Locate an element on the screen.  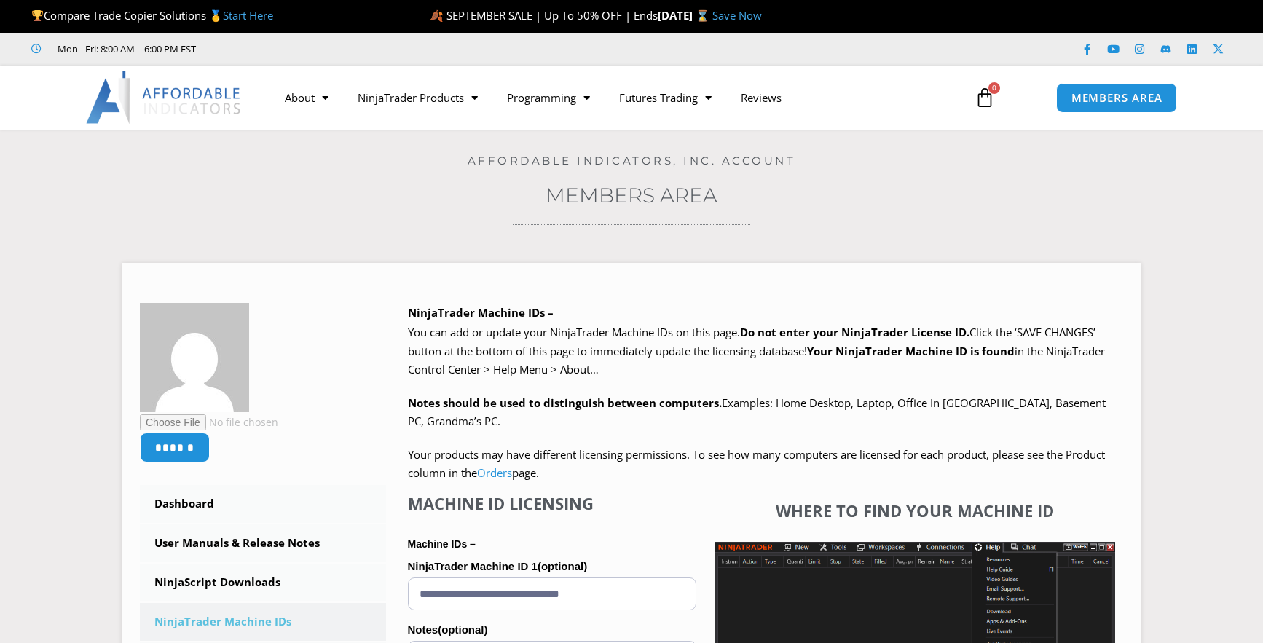
a: MEMBERS AREA is located at coordinates (1116, 98).